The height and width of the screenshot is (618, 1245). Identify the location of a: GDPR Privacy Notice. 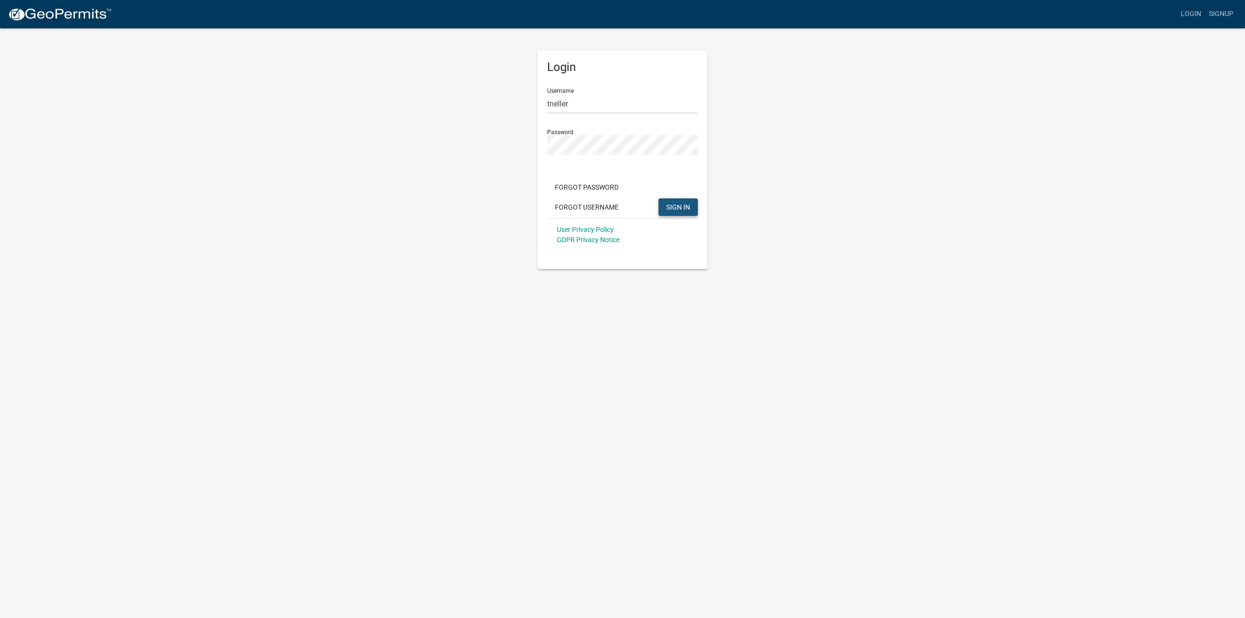
(588, 240).